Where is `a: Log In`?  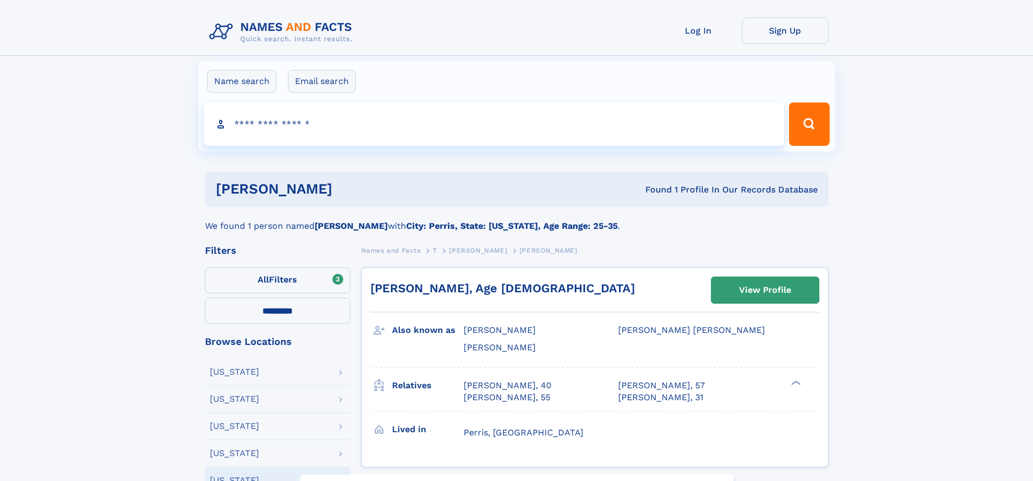
a: Log In is located at coordinates (698, 30).